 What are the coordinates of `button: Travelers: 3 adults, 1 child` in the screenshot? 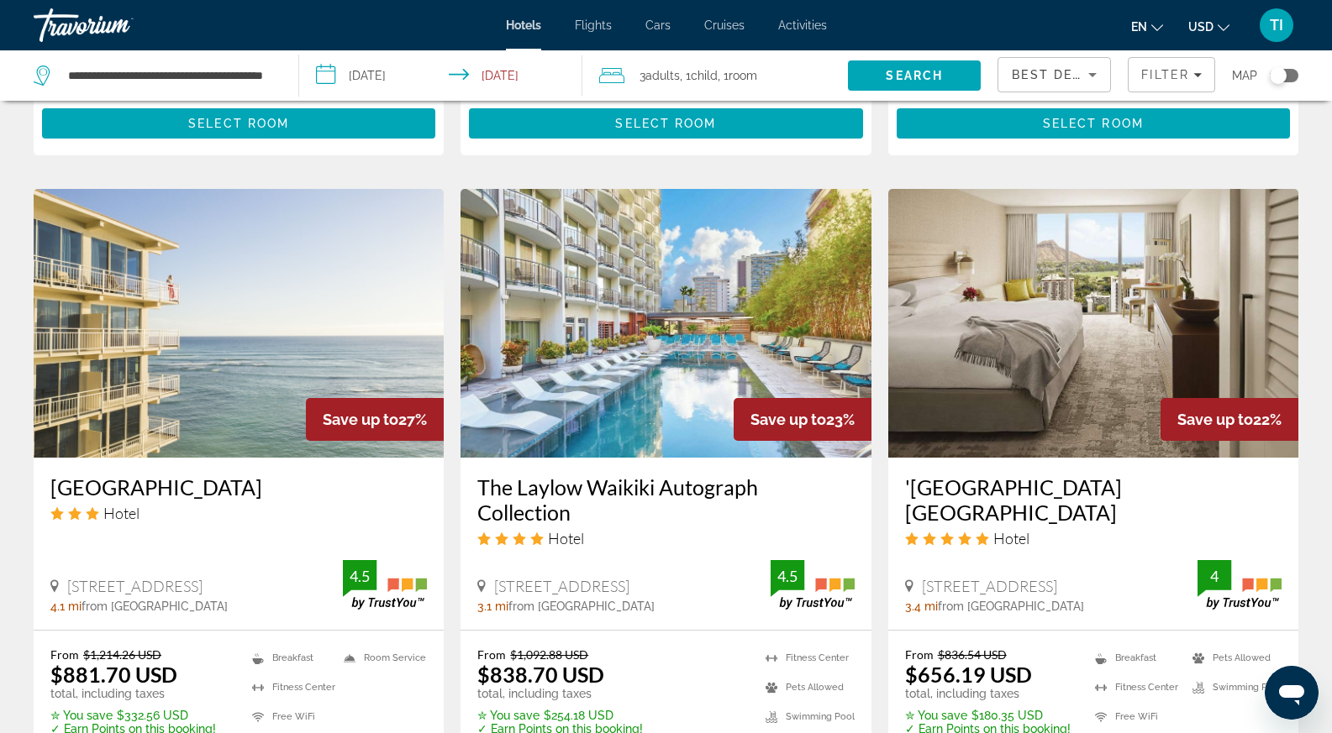 It's located at (715, 76).